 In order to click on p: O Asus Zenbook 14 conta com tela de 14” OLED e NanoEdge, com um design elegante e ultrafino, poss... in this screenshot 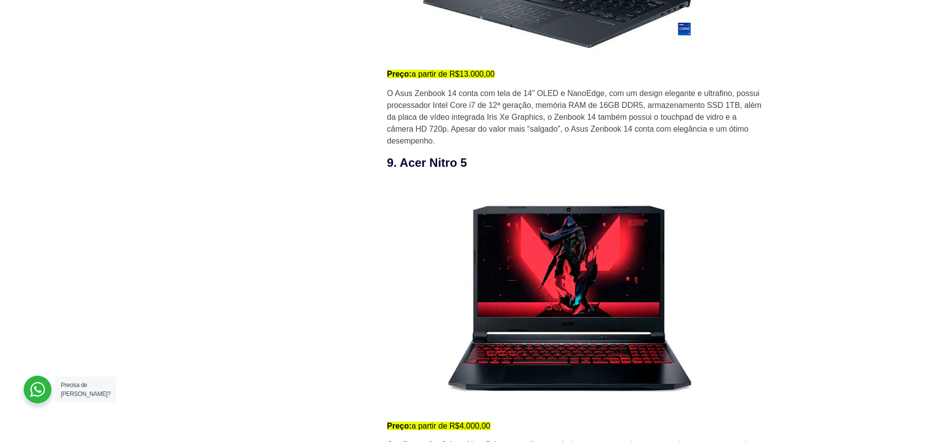, I will do `click(575, 117)`.